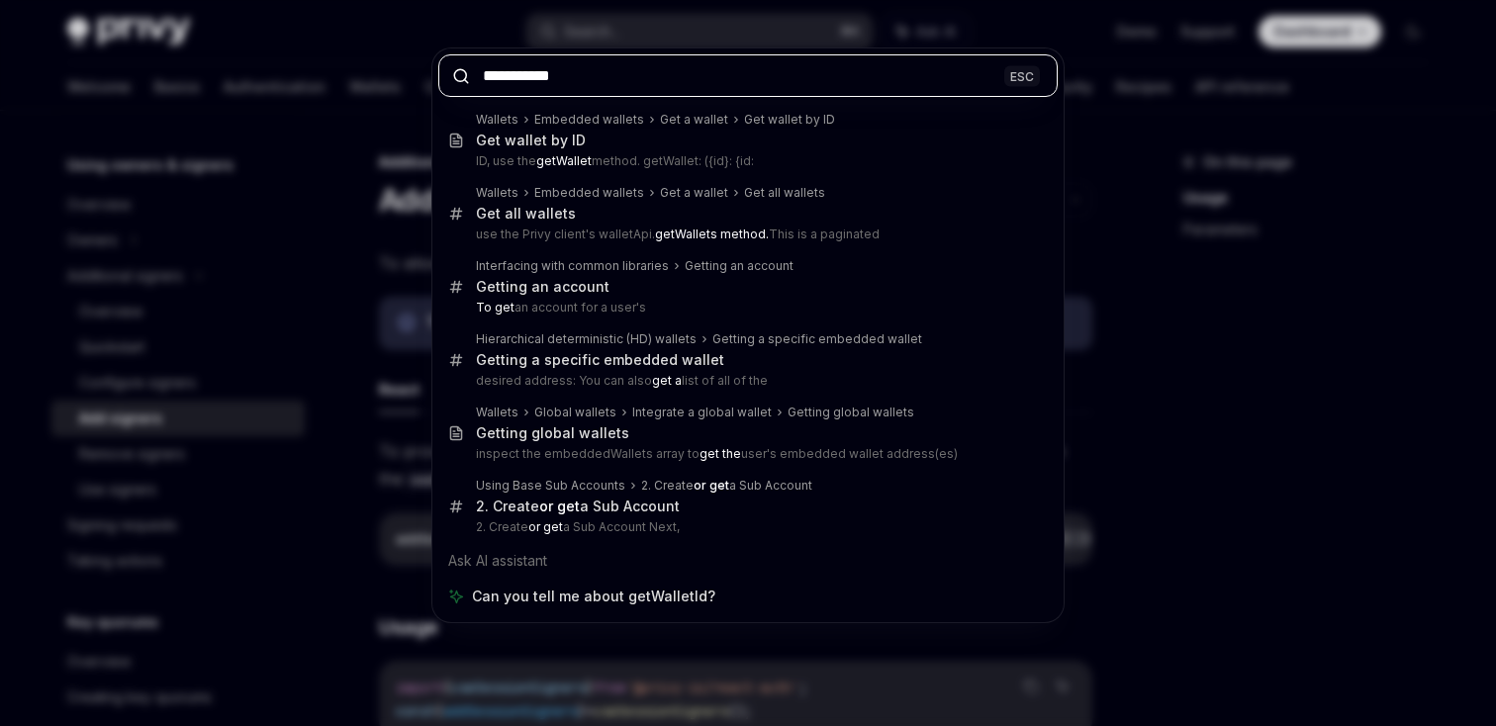  I want to click on p: 2. Create a Sub Account Next,, so click(746, 527).